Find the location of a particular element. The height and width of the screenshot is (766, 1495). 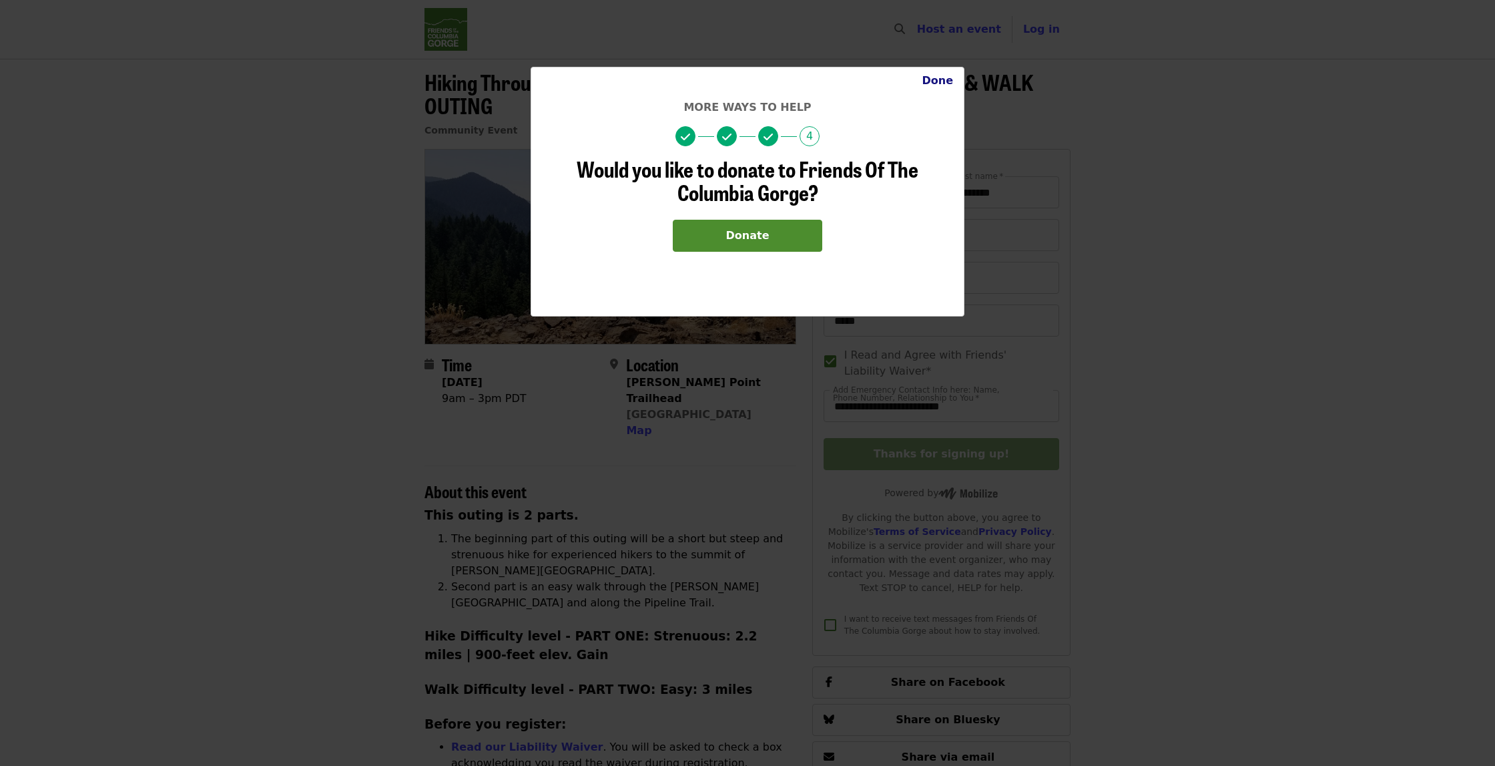

span: Would you like to donate to Friends Of The Columbia Gorge? is located at coordinates (748, 180).